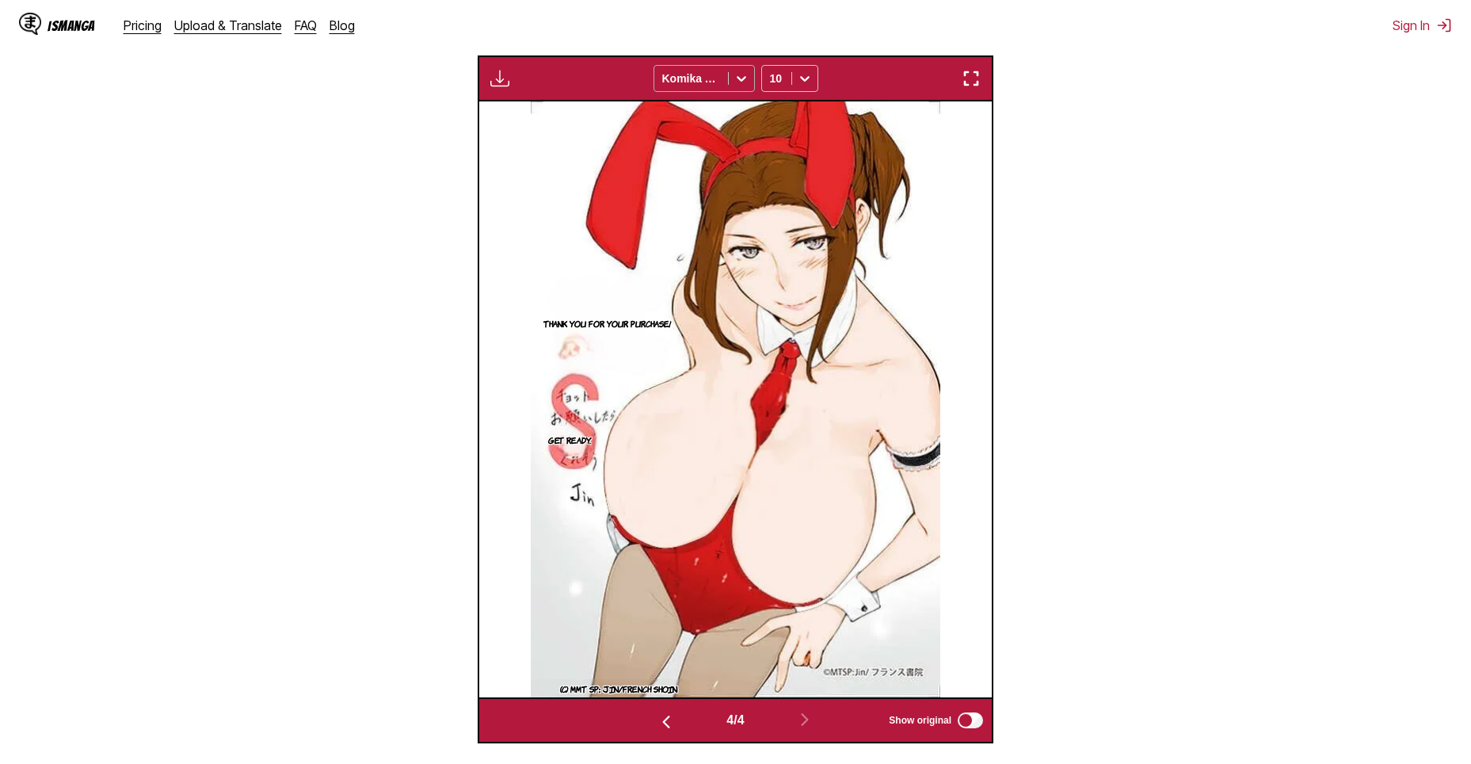 This screenshot has width=1471, height=764. What do you see at coordinates (570, 440) in the screenshot?
I see `p: Get ready.` at bounding box center [570, 440].